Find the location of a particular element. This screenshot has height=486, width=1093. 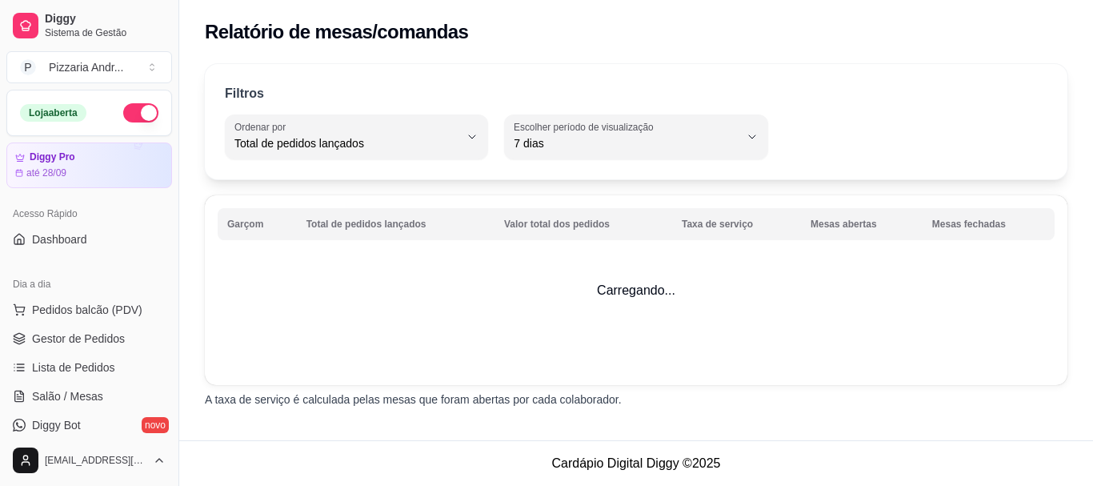

button: Select a team is located at coordinates (89, 67).